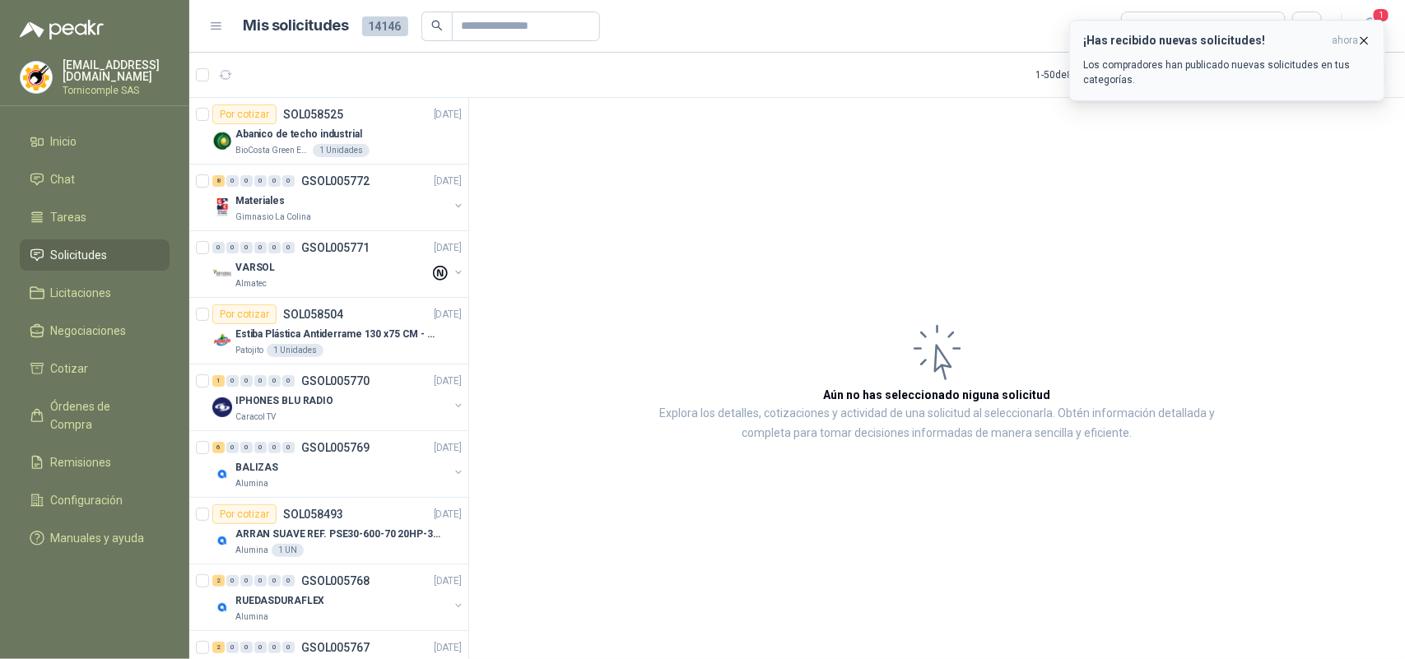 Image resolution: width=1405 pixels, height=659 pixels. I want to click on span: Inicio, so click(64, 142).